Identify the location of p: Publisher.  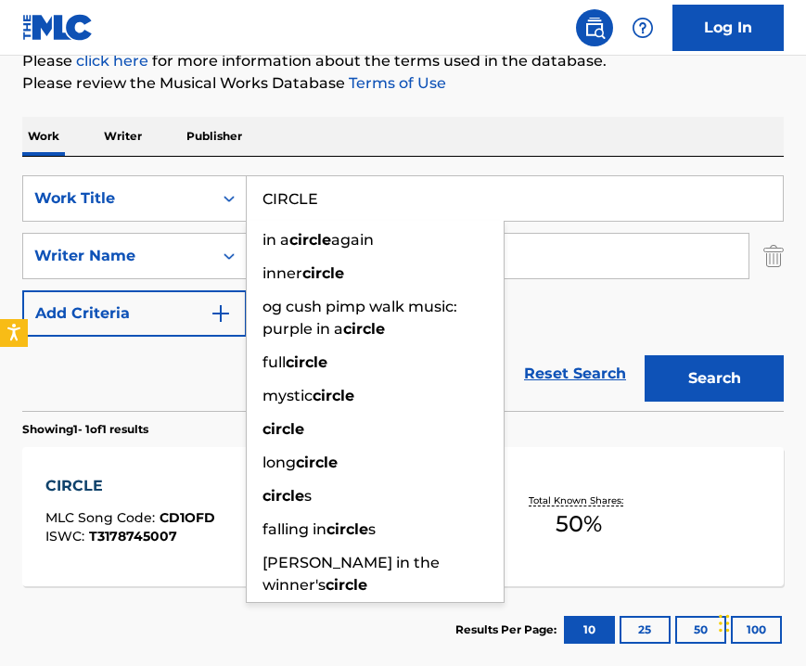
(214, 136).